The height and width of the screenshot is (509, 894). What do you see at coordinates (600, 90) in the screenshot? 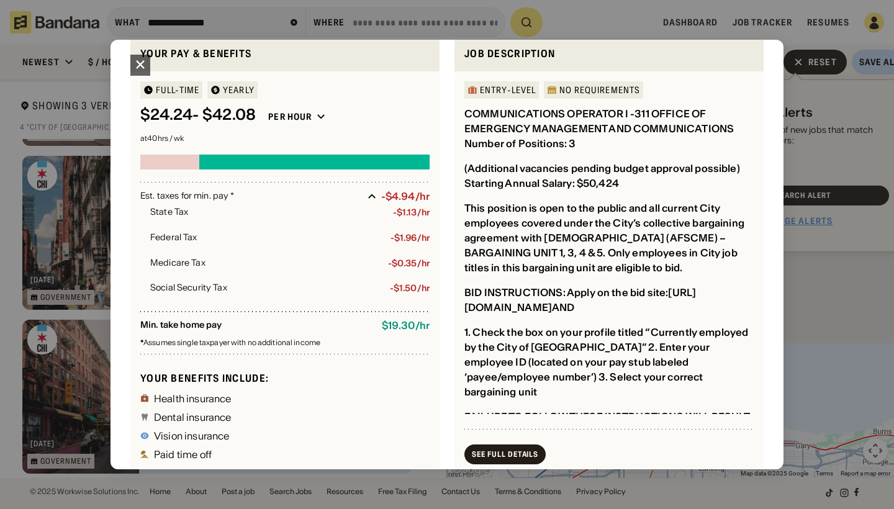
I see `div: No Requirements` at bounding box center [600, 90].